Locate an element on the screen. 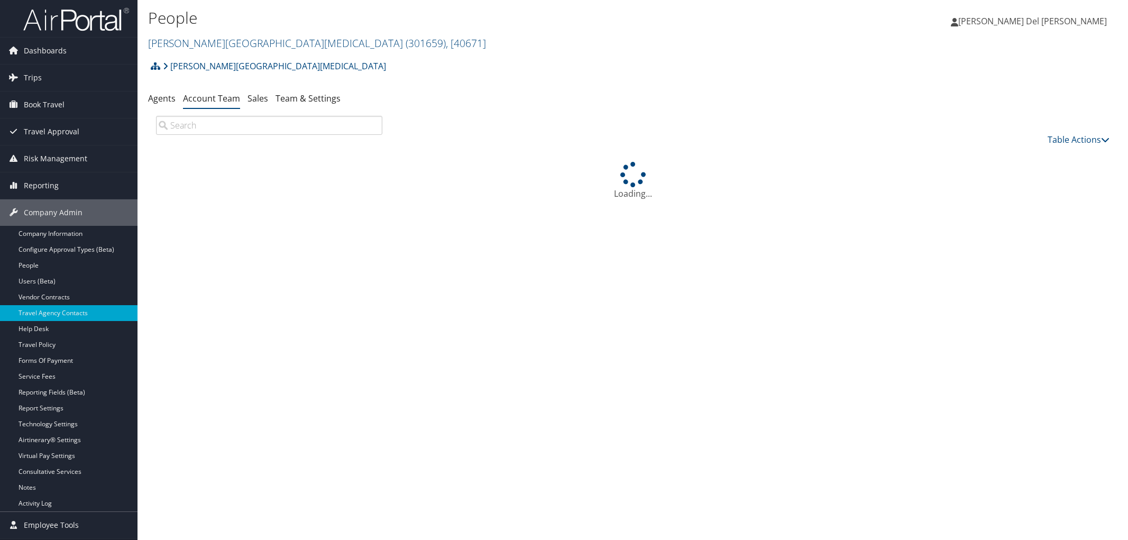 The width and height of the screenshot is (1128, 540). span: Travel Approval is located at coordinates (51, 132).